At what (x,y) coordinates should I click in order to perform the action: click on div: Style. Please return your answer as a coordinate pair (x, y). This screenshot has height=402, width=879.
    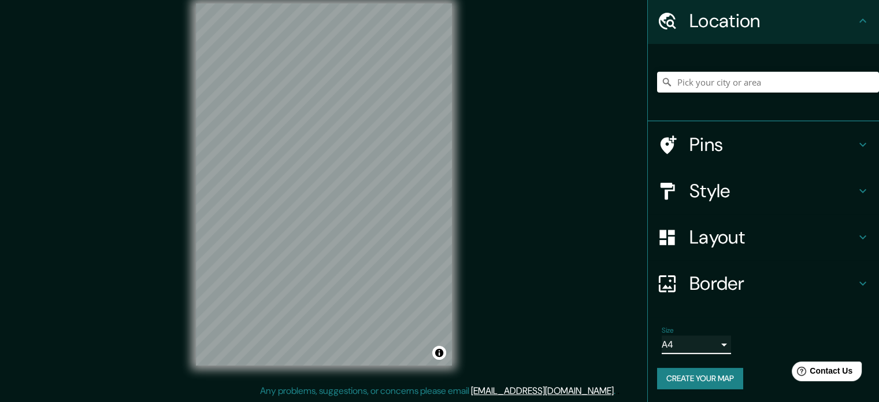
    Looking at the image, I should click on (764, 191).